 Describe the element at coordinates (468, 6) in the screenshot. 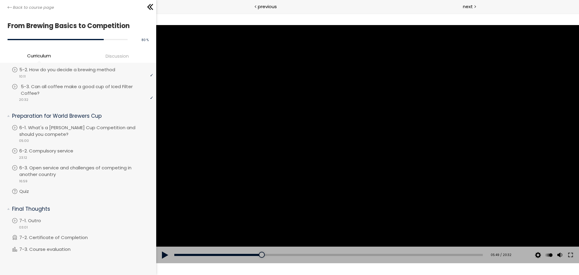

I see `span: next` at that location.